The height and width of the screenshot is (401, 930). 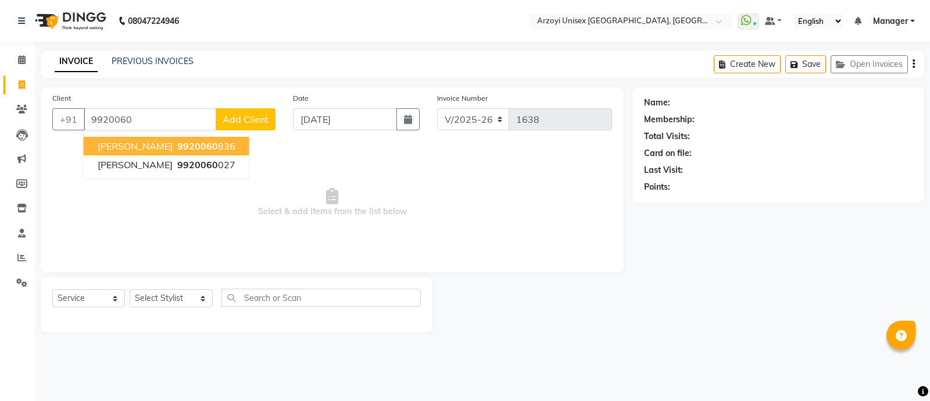 I want to click on label: Date, so click(x=301, y=98).